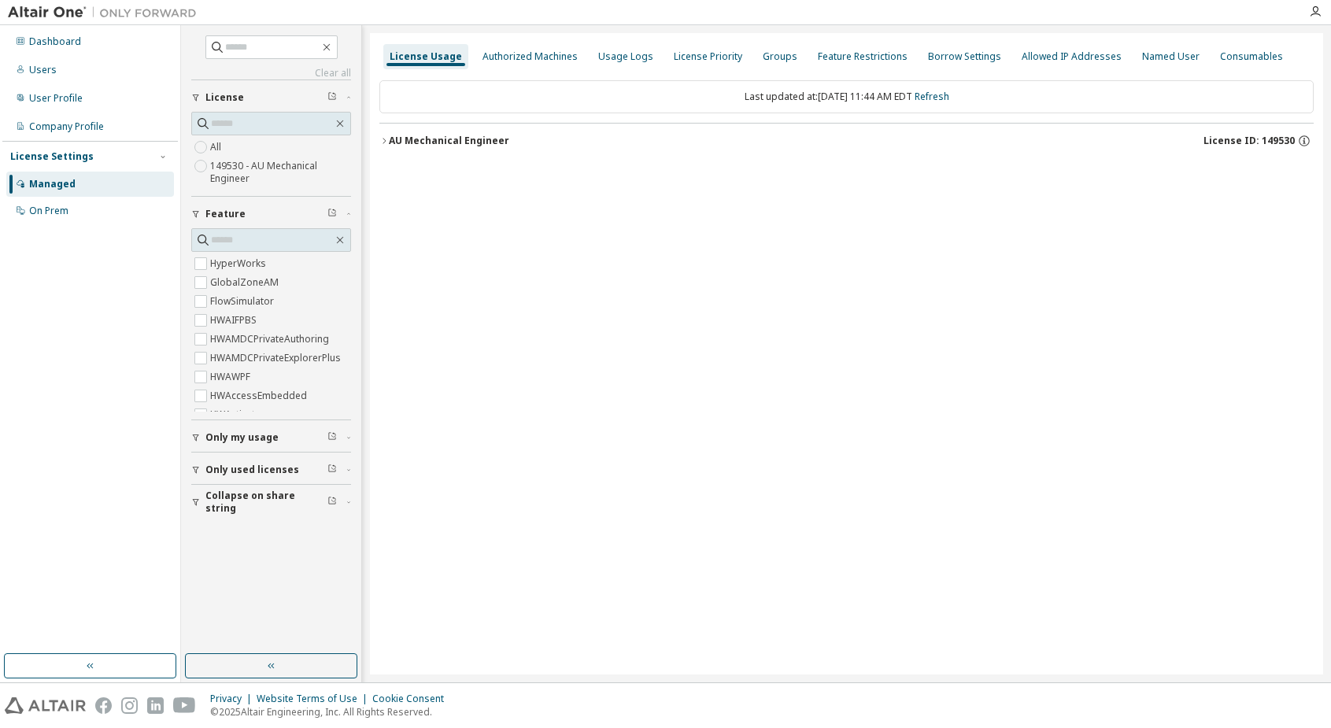 The height and width of the screenshot is (728, 1331). Describe the element at coordinates (271, 438) in the screenshot. I see `button: Only my usage` at that location.